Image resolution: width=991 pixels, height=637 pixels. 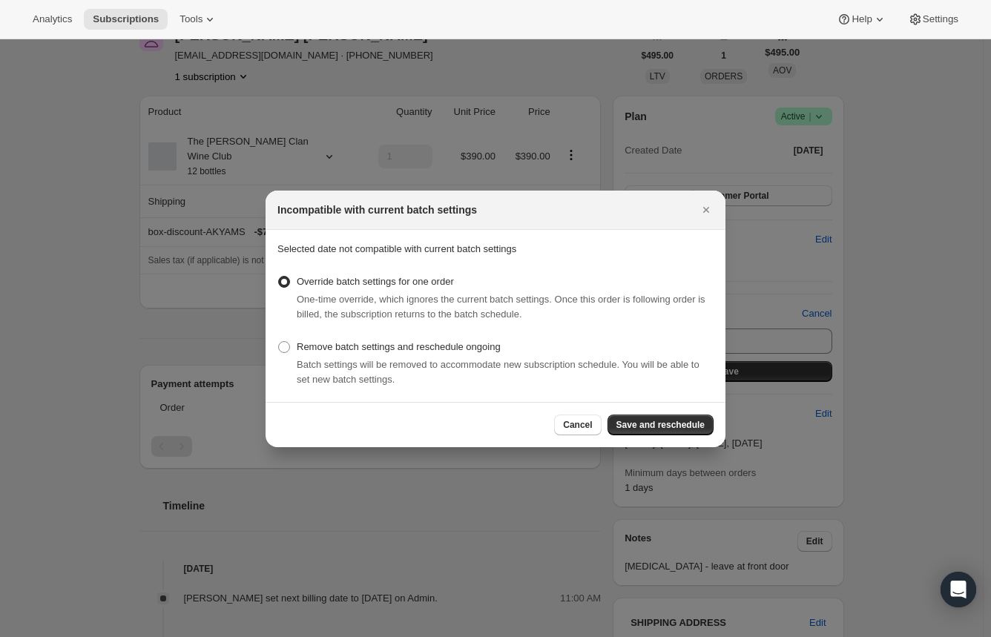 I want to click on div: Open Intercom Messenger, so click(x=958, y=590).